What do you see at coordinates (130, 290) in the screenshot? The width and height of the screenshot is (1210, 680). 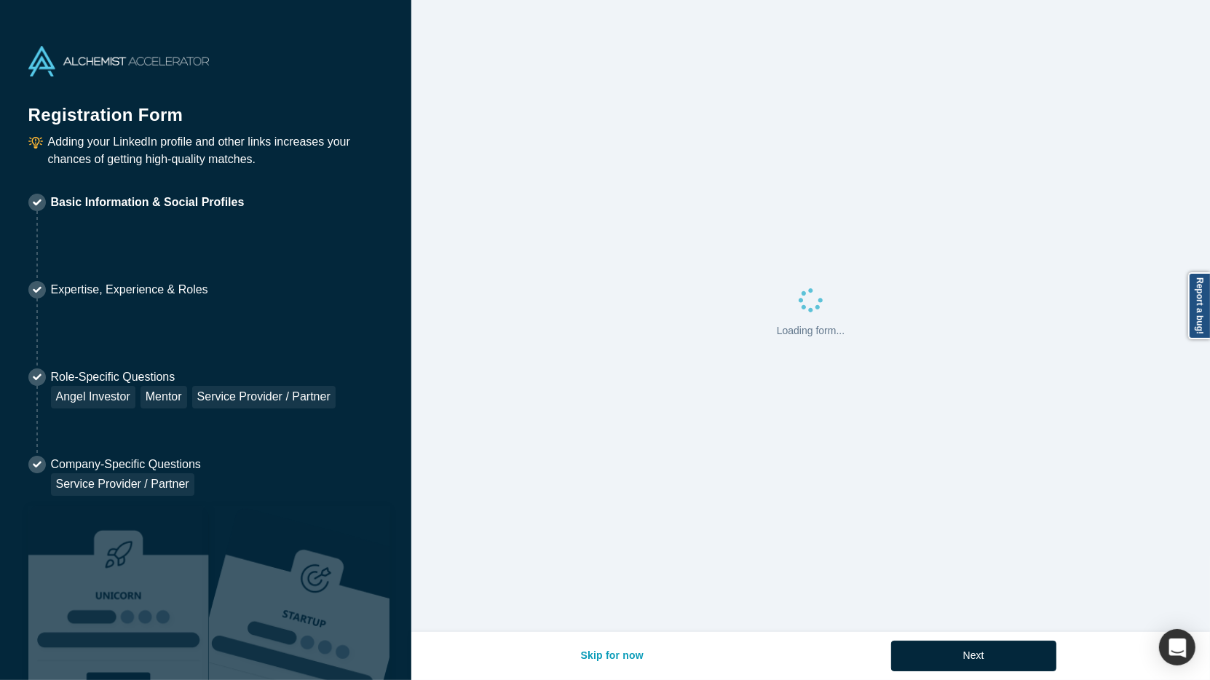 I see `p: Expertise, Experience & Roles` at bounding box center [130, 290].